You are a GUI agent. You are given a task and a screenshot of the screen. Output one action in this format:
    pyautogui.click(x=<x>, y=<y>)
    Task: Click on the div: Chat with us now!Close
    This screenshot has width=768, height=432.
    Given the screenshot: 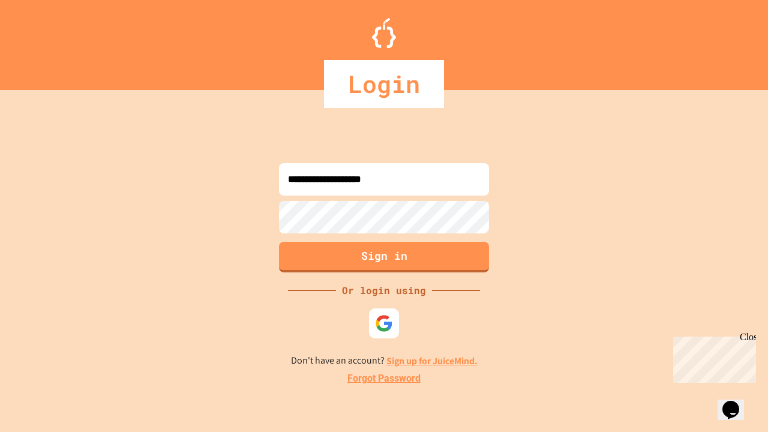 What is the action you would take?
    pyautogui.click(x=44, y=40)
    